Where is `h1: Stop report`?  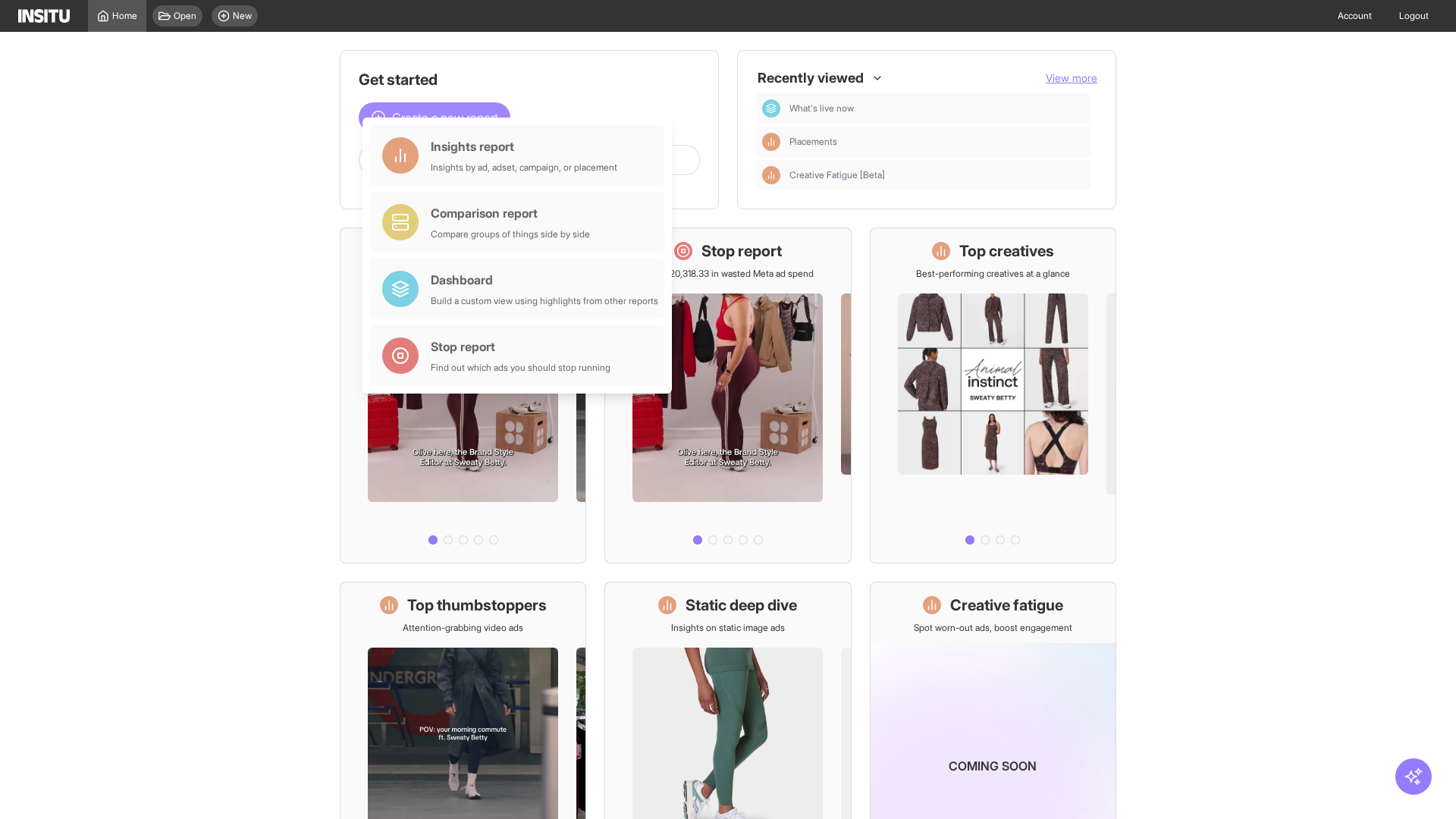 h1: Stop report is located at coordinates (742, 251).